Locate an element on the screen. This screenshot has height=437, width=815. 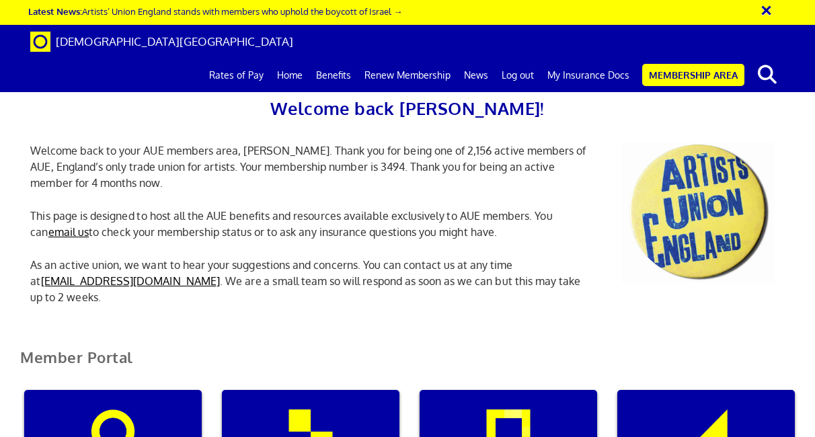
button: search is located at coordinates (767, 75).